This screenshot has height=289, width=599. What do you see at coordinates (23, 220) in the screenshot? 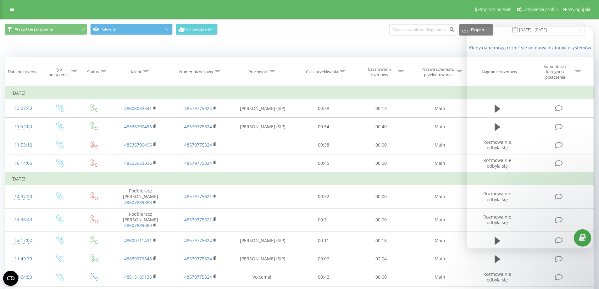
I see `div: 14:36:43` at bounding box center [23, 220].